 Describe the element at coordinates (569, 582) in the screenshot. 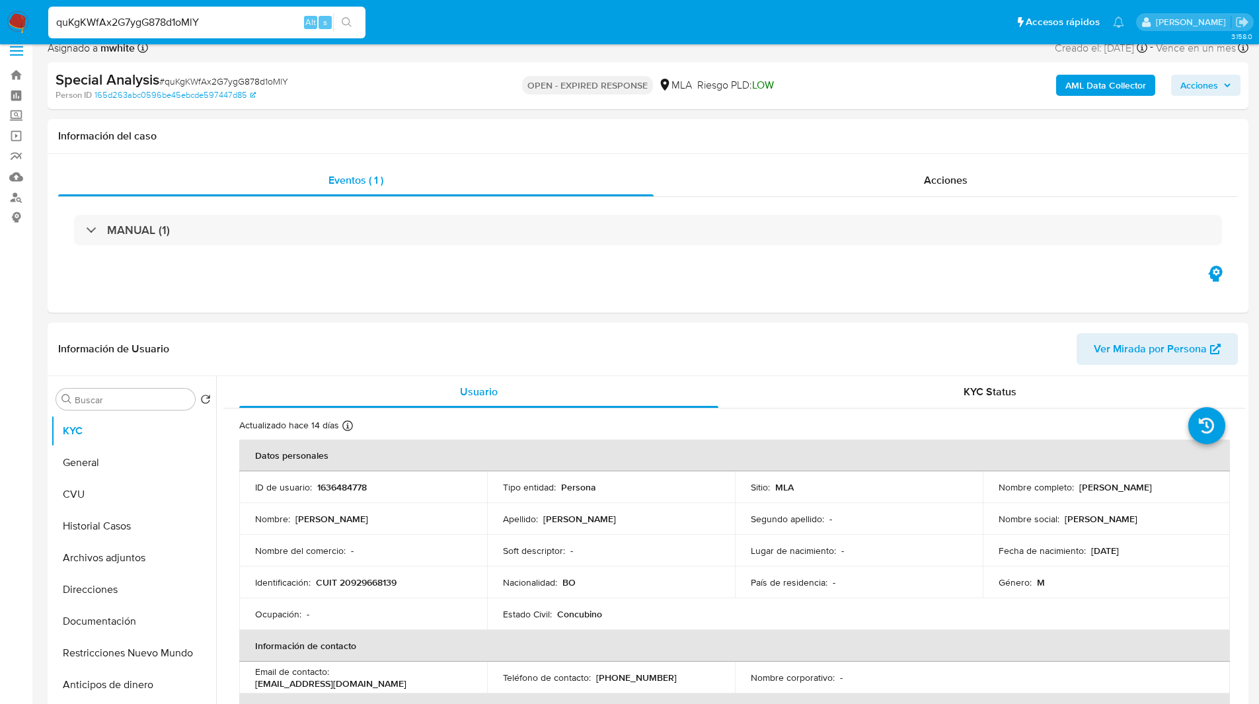

I see `p: BO` at that location.